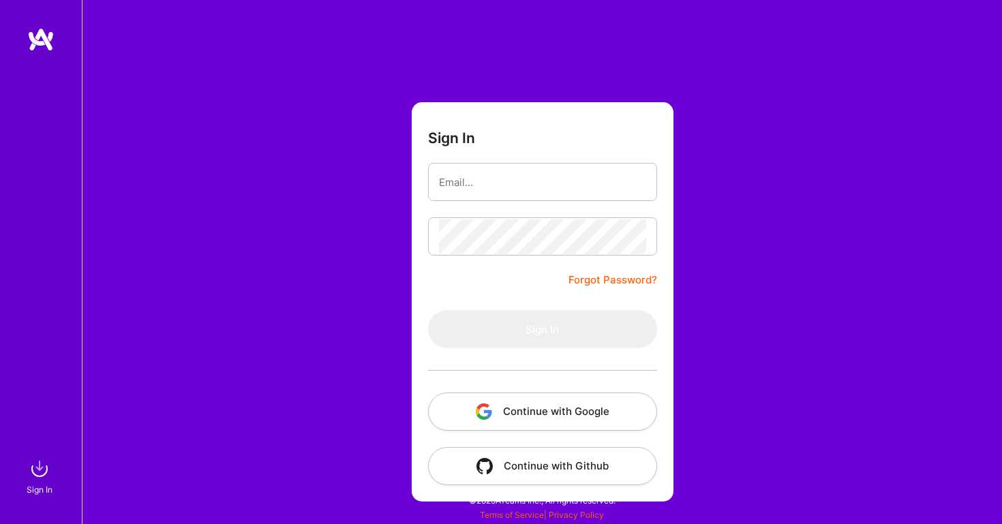 This screenshot has width=1002, height=524. Describe the element at coordinates (613, 280) in the screenshot. I see `a: Forgot Password?` at that location.